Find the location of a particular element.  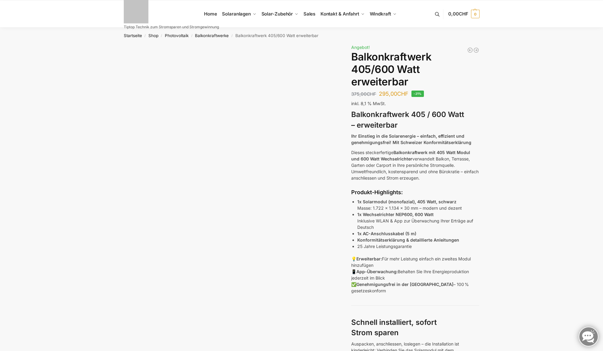

p: 💡 Für mehr Leistung einfach ein zweites Modul hinzufügen 📱 Behalten Sie Ihre Energieproduktion je... is located at coordinates (415, 275).